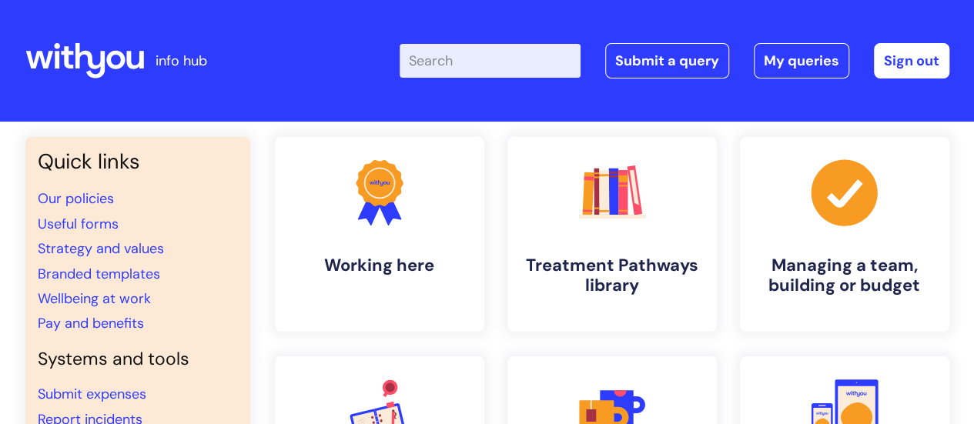 This screenshot has width=974, height=424. I want to click on h4: Treatment Pathways library, so click(612, 276).